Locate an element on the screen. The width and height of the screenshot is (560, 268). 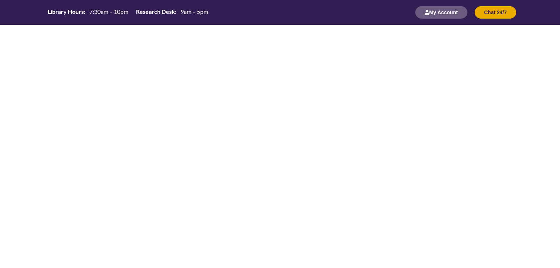
a: Chat 24/7 is located at coordinates (495, 12).